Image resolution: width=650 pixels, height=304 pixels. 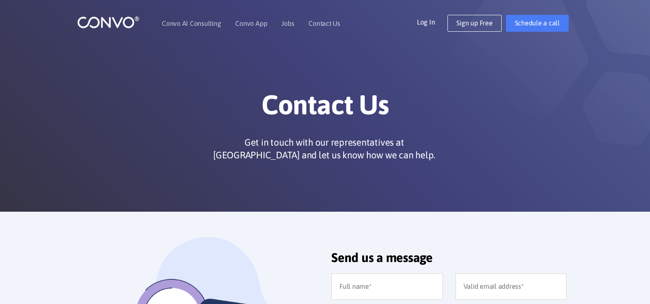 I want to click on h2: Send us a message, so click(x=449, y=261).